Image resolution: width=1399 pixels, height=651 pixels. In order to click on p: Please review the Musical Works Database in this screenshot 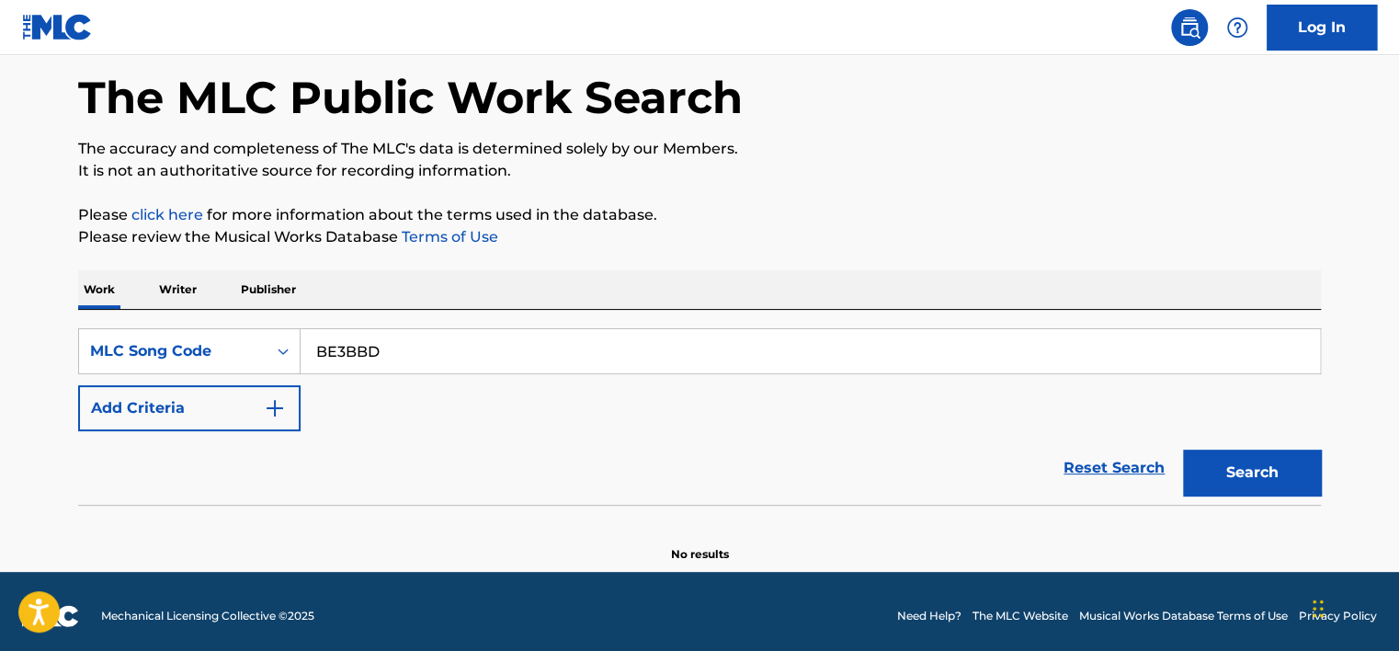, I will do `click(699, 237)`.